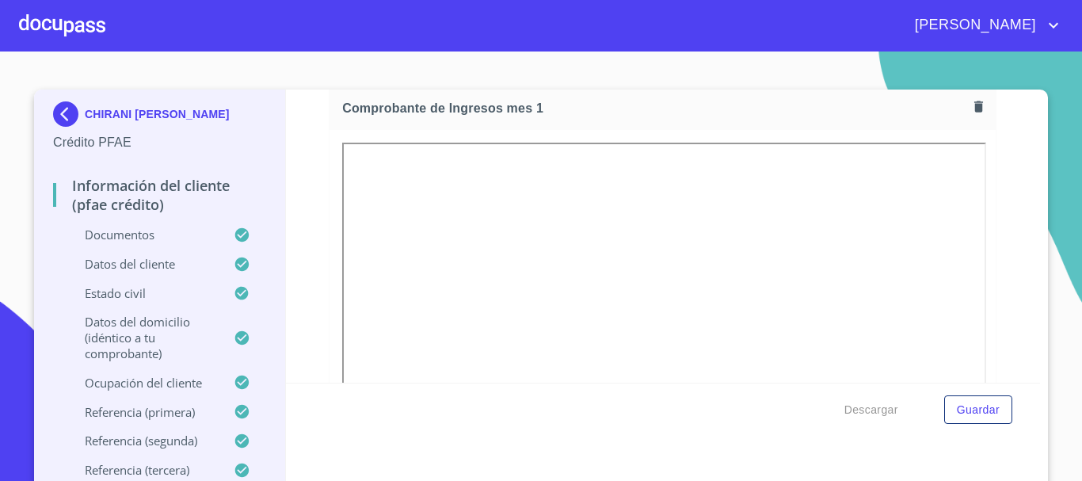 The height and width of the screenshot is (481, 1082). I want to click on button: Descargar, so click(871, 410).